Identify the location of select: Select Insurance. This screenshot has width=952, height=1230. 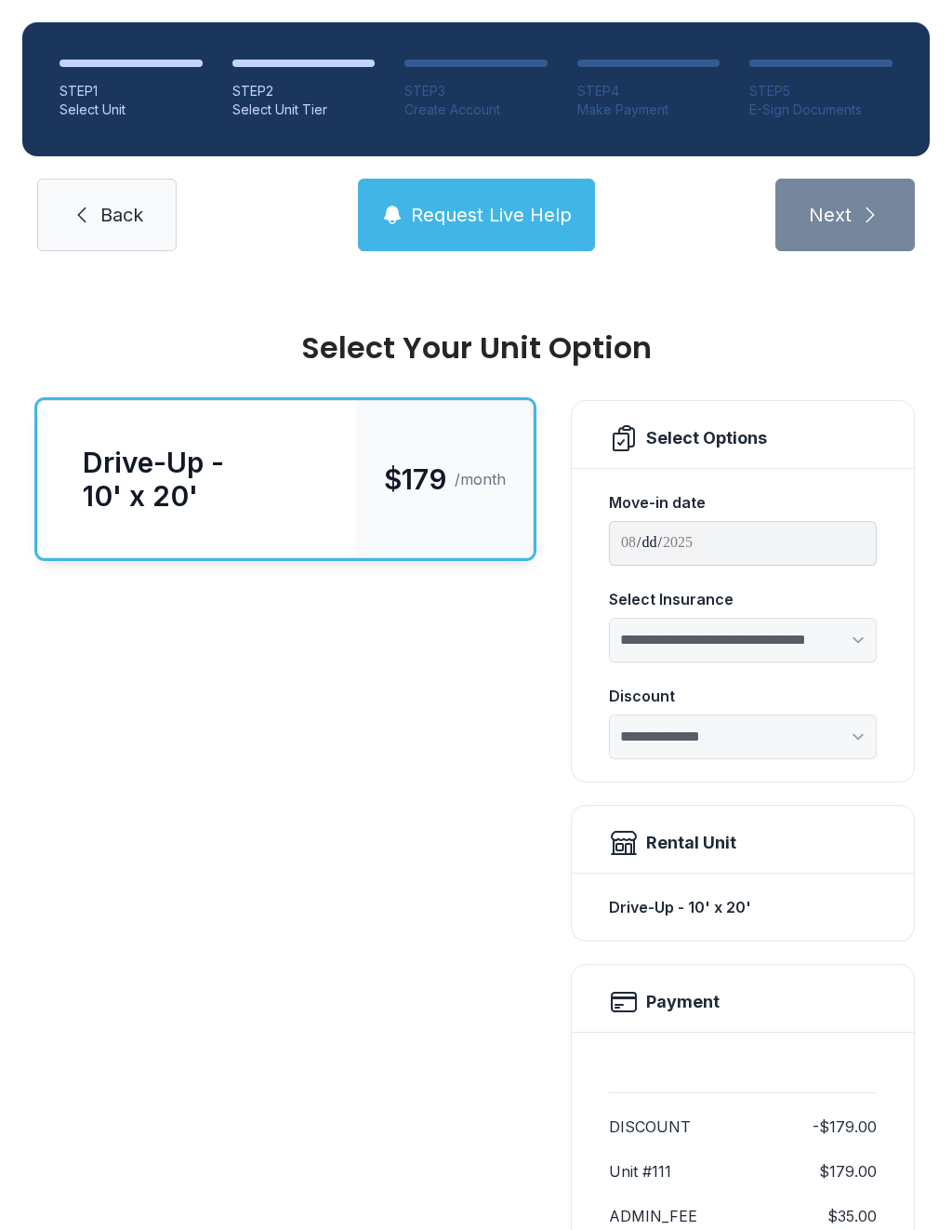
(743, 640).